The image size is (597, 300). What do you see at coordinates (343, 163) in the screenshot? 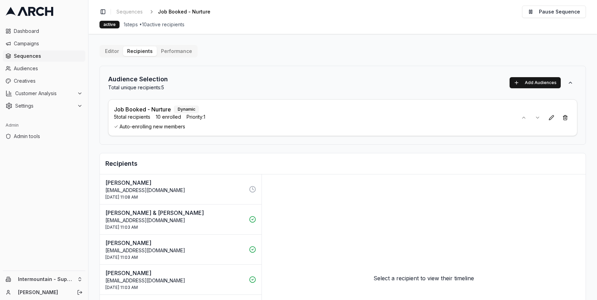
I see `h2: Recipients` at bounding box center [343, 163].